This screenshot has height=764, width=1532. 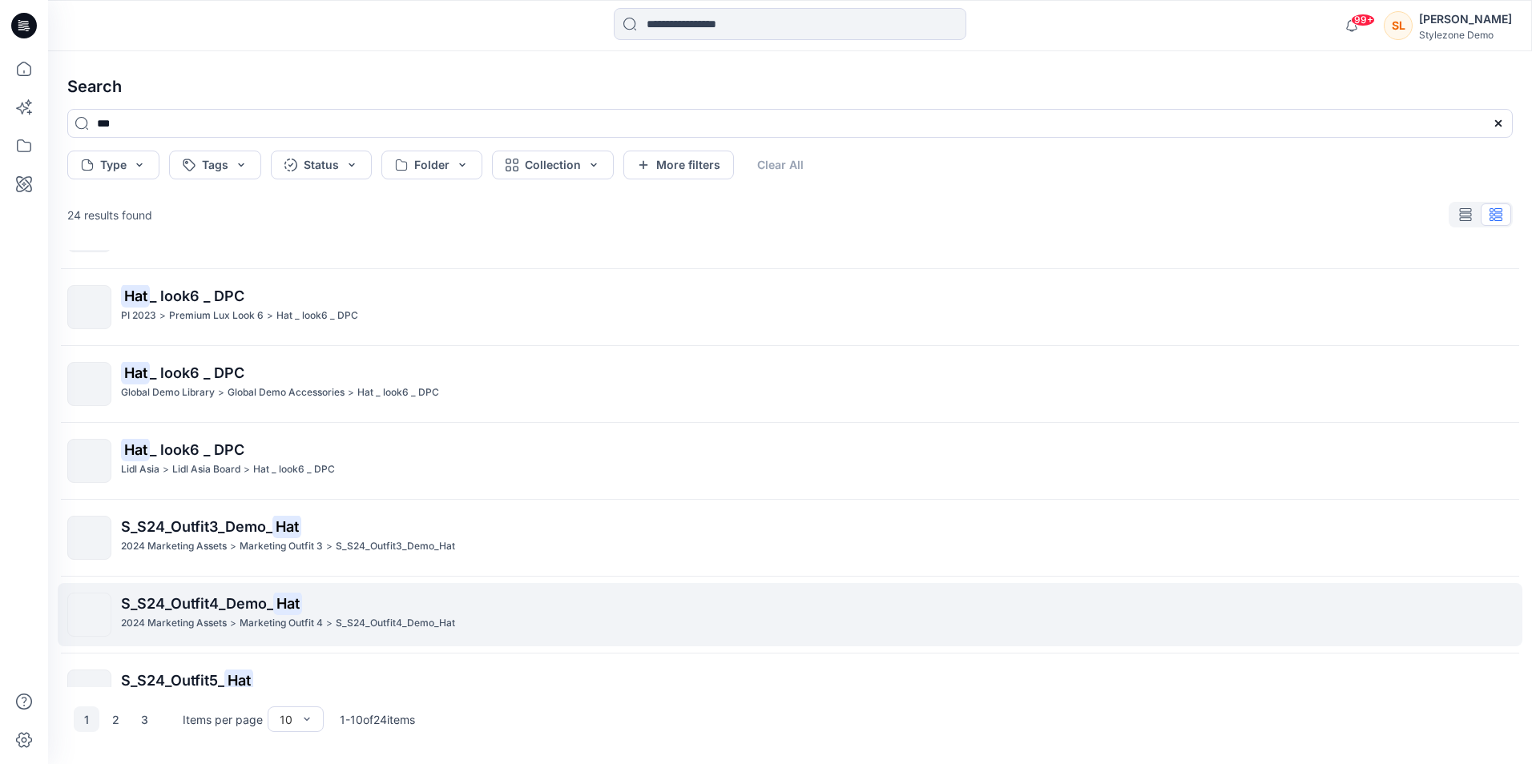 What do you see at coordinates (790, 87) in the screenshot?
I see `h4: Search` at bounding box center [790, 87].